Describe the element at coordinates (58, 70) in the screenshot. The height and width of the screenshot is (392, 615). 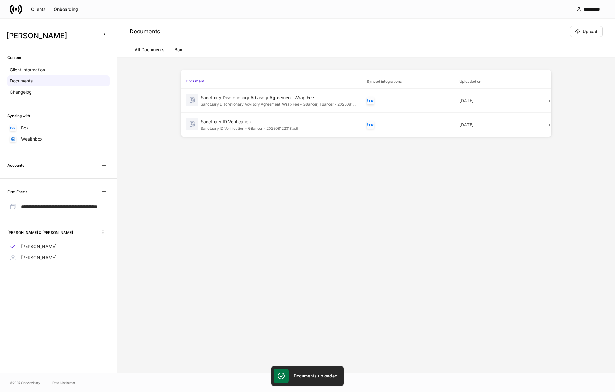
I see `a: Client information` at that location.